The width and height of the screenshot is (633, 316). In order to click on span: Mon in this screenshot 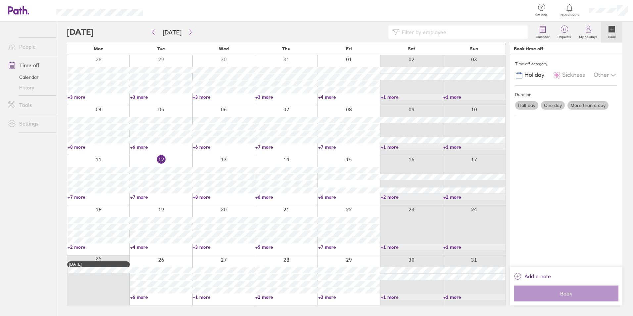, I will do `click(99, 49)`.